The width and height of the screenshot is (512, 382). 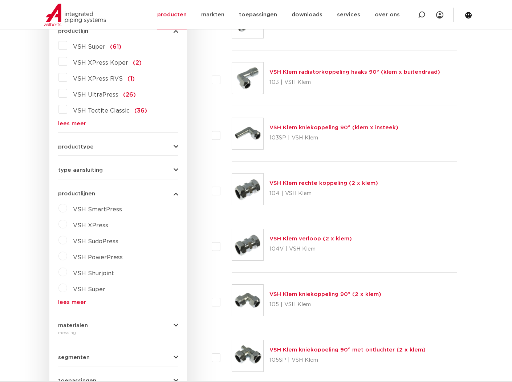 I want to click on a: VSH Klem verloop (2 x klem), so click(x=310, y=238).